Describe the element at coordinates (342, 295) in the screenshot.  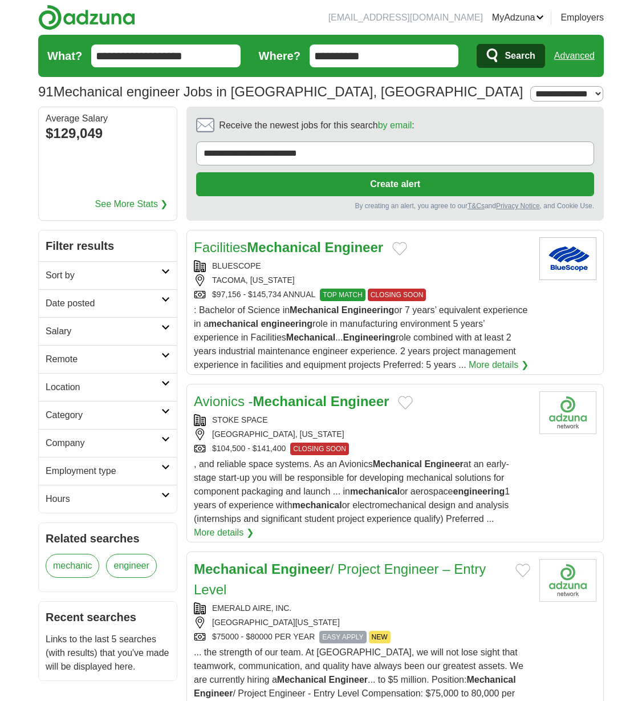
I see `span: TOP MATCH` at that location.